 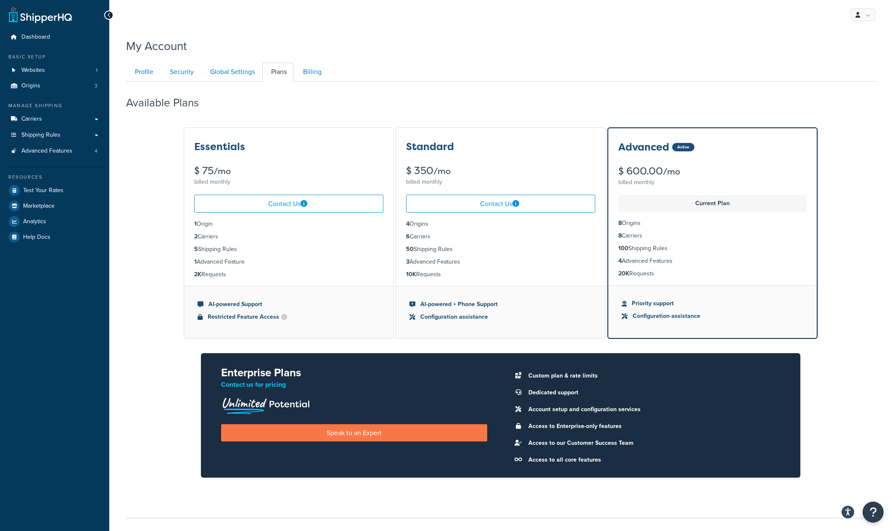 I want to click on li: Access to Enterprise-only features, so click(x=652, y=426).